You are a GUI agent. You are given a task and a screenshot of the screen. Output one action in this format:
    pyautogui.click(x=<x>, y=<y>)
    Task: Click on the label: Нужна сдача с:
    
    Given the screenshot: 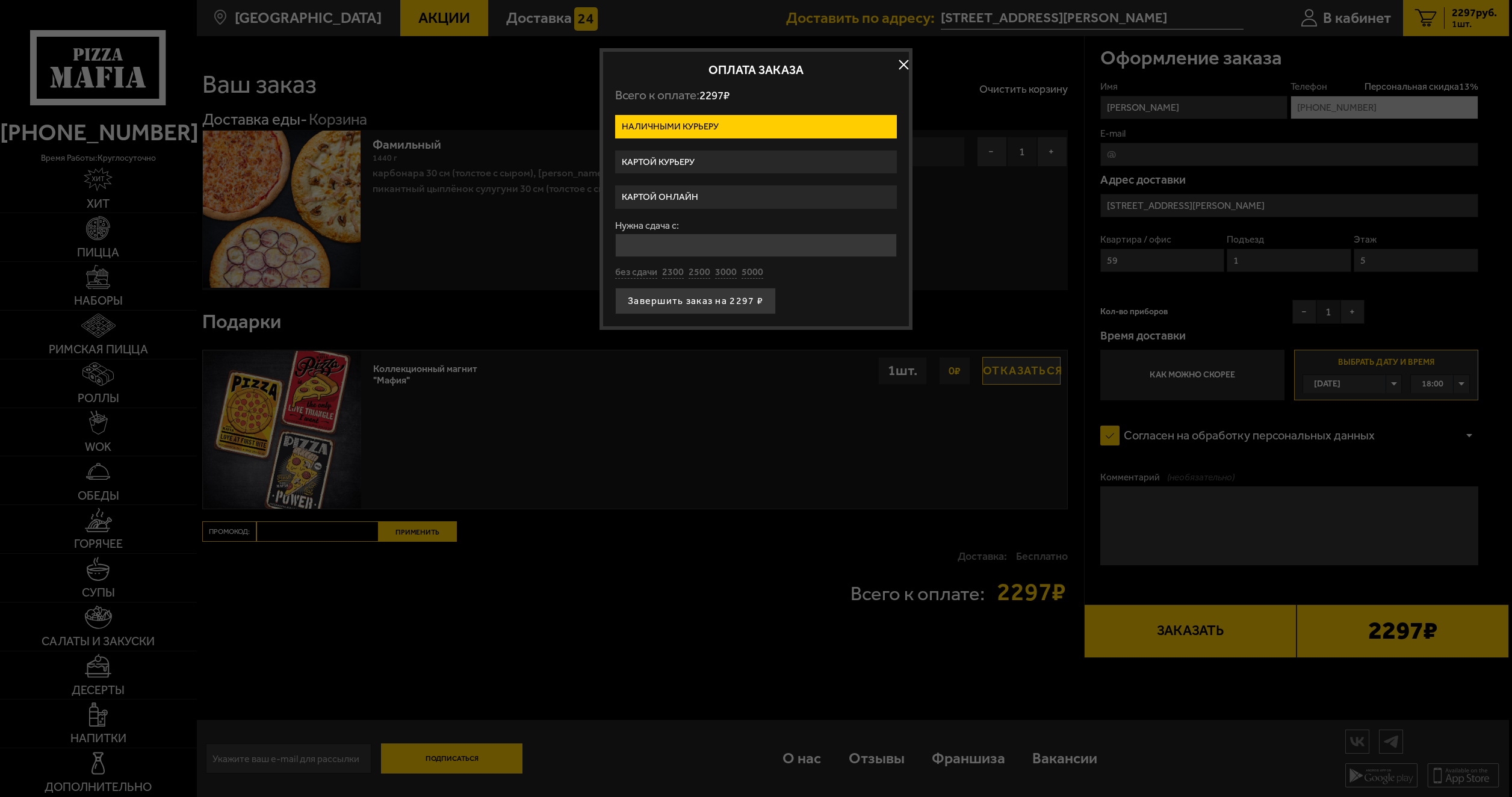 What is the action you would take?
    pyautogui.click(x=756, y=226)
    